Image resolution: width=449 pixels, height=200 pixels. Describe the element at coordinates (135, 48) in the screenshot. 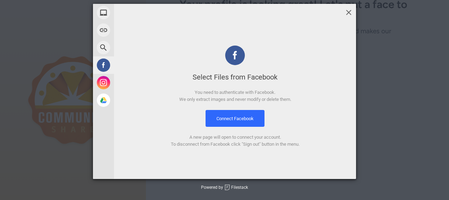

I see `div: Web Search` at that location.